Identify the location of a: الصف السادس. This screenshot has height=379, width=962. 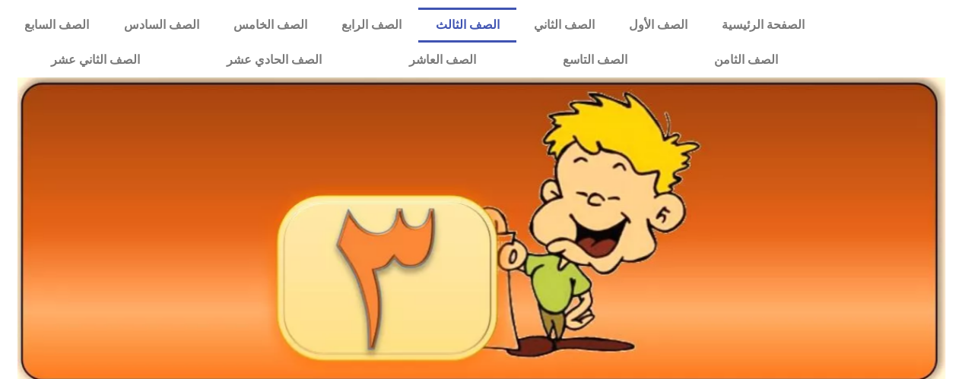
(161, 25).